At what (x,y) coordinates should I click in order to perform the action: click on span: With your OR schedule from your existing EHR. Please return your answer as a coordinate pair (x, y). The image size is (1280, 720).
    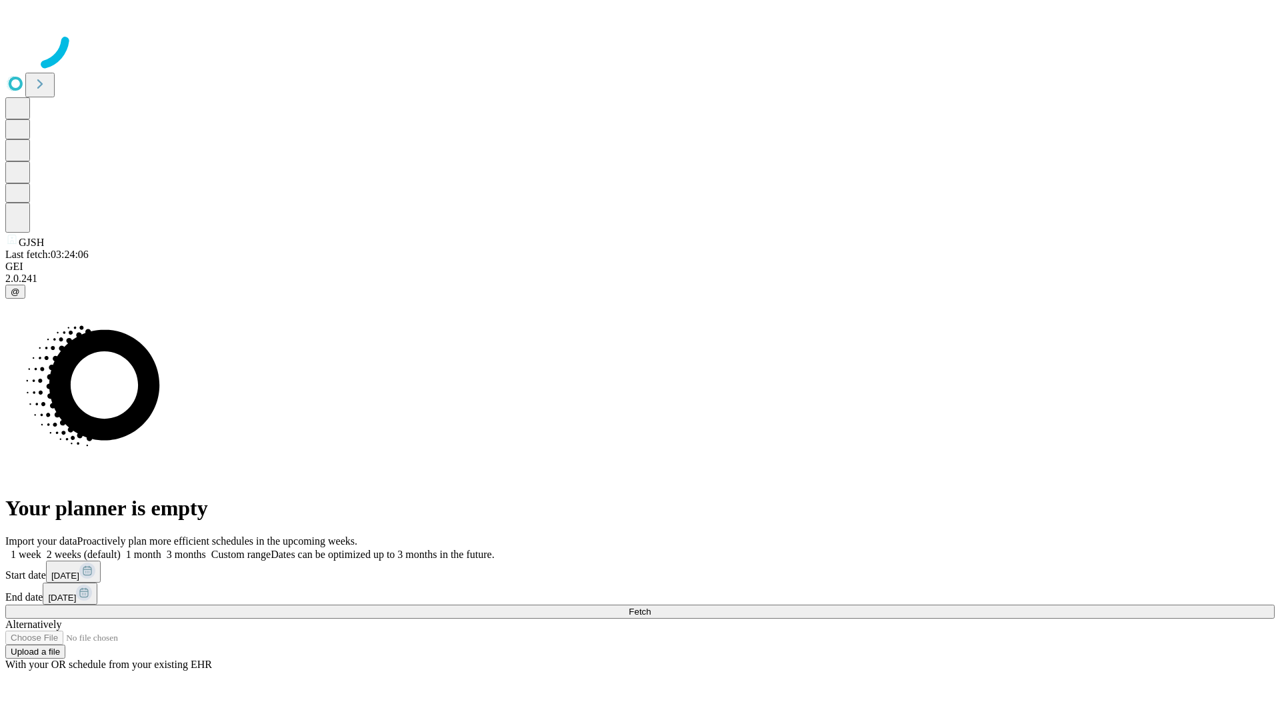
    Looking at the image, I should click on (109, 664).